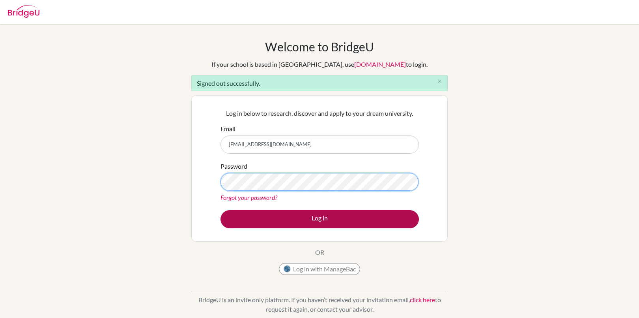 This screenshot has width=639, height=318. What do you see at coordinates (320, 304) in the screenshot?
I see `p: BridgeU is an invite only platform. If you haven’t received your invitation email, to request it ...` at bounding box center [320, 304].